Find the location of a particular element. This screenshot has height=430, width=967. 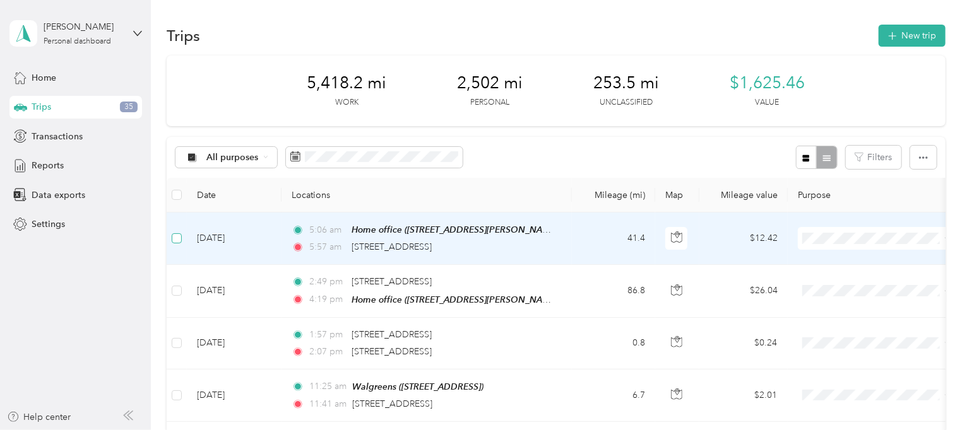

p: Work is located at coordinates (346, 103).